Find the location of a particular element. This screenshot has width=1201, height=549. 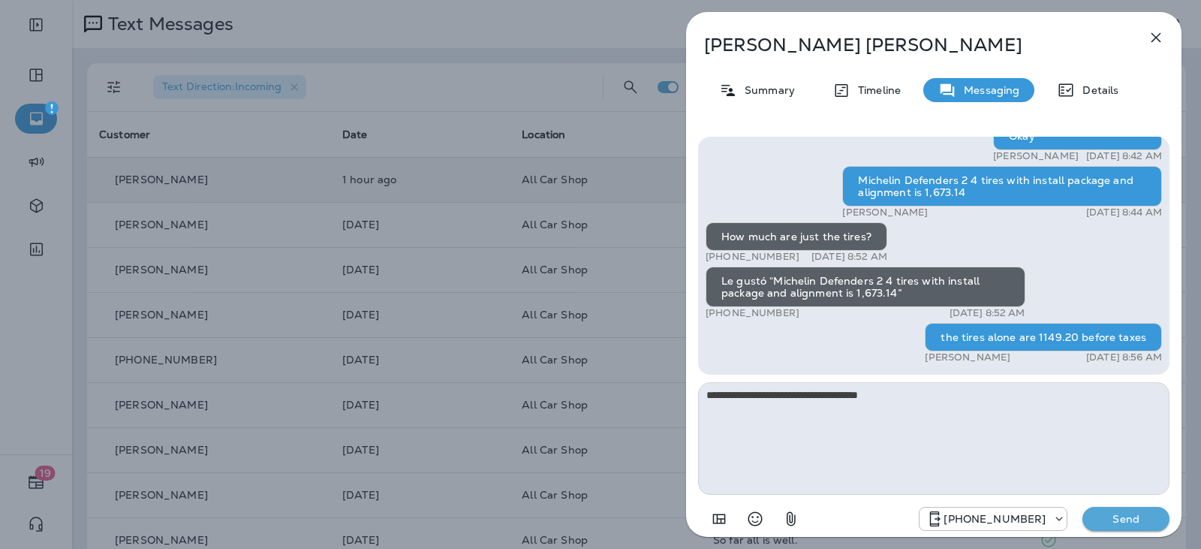

button: Add in a premade template is located at coordinates (719, 519).